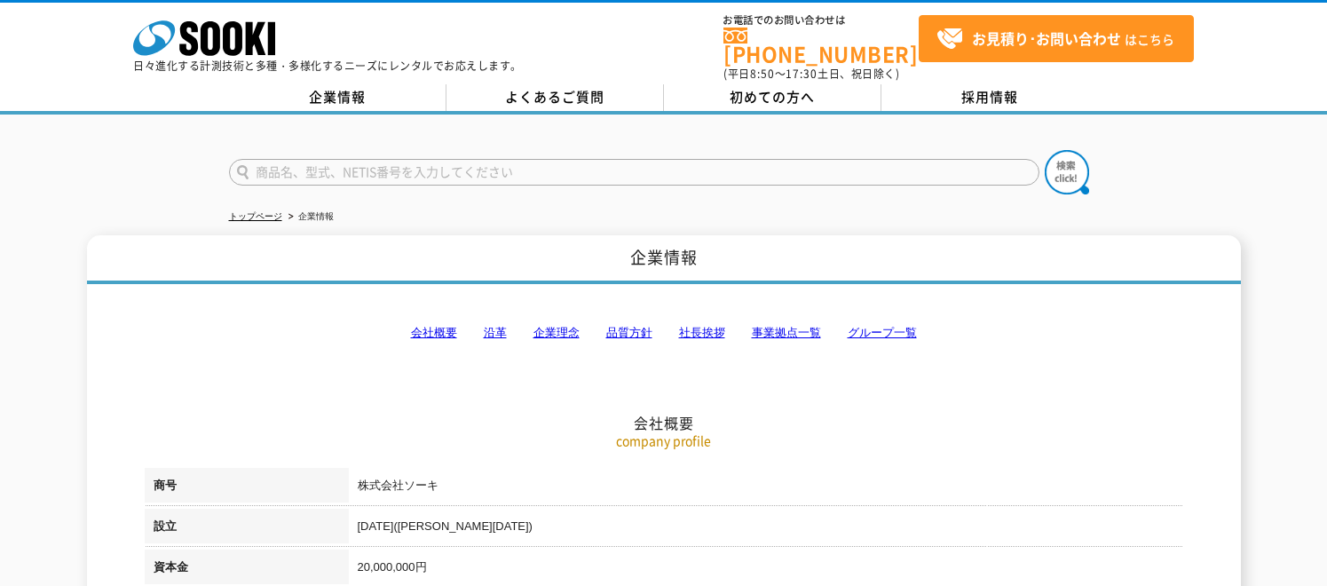  Describe the element at coordinates (247, 529) in the screenshot. I see `th: 設立` at that location.